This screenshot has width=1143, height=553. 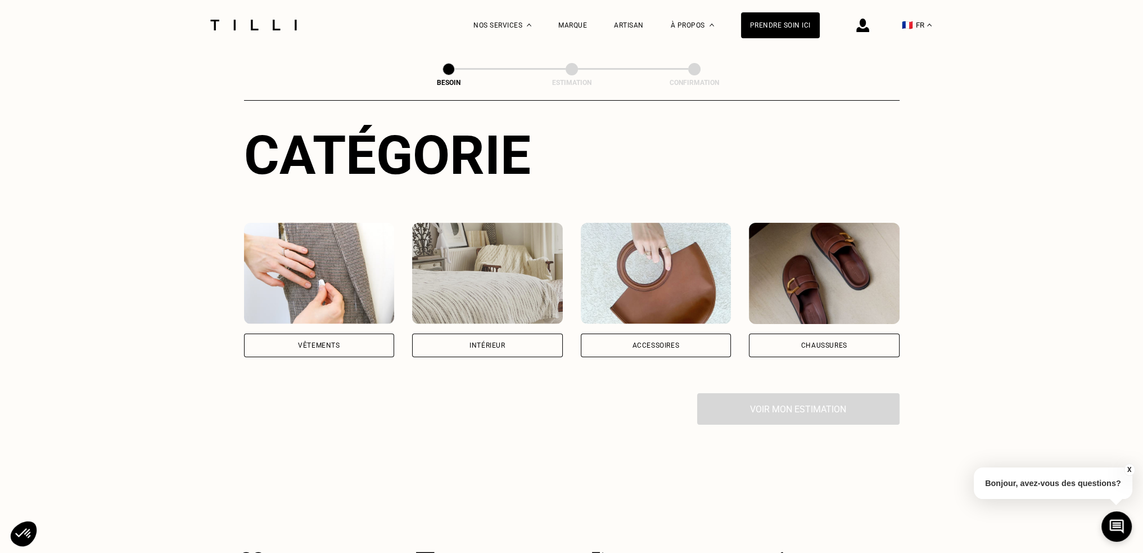 What do you see at coordinates (655, 345) in the screenshot?
I see `div: Accessoires` at bounding box center [655, 345].